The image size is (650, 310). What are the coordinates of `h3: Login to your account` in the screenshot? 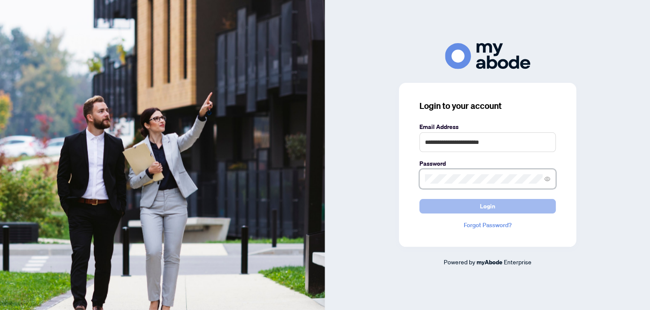 It's located at (488, 106).